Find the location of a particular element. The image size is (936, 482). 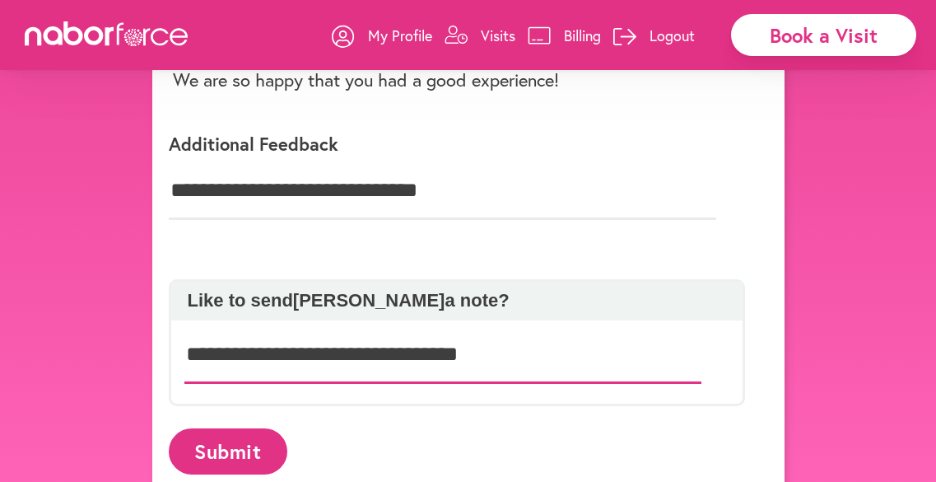

p: Logout is located at coordinates (672, 35).